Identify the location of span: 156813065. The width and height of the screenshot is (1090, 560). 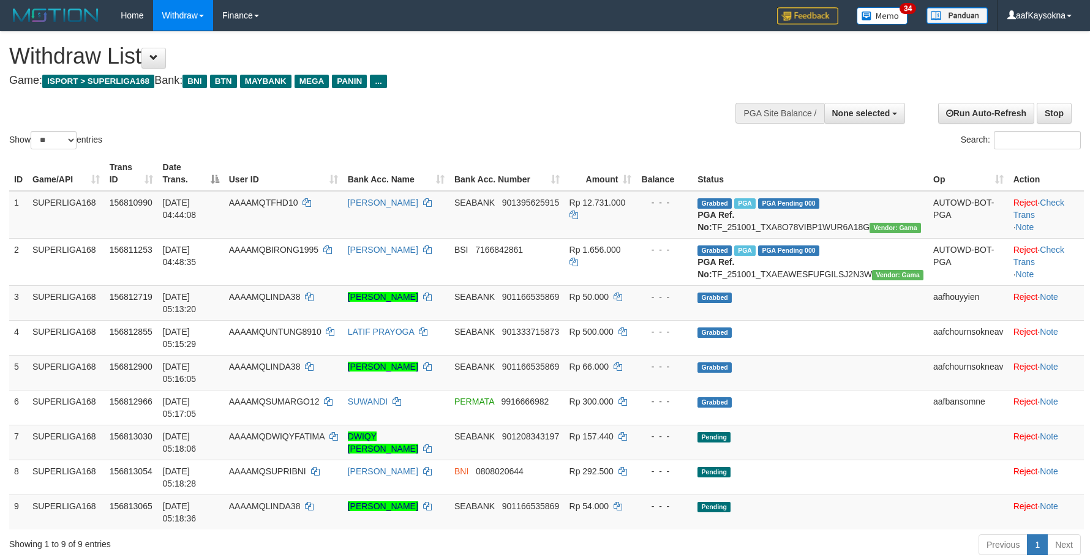
(131, 507).